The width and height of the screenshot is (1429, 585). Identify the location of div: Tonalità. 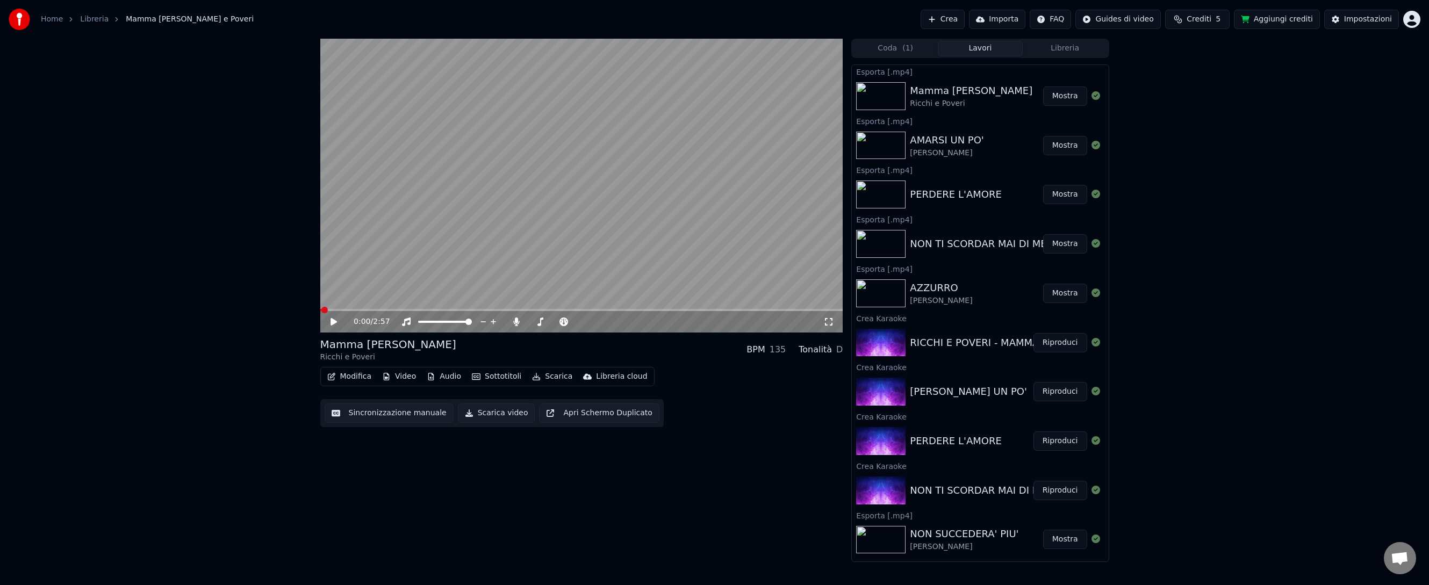
(815, 350).